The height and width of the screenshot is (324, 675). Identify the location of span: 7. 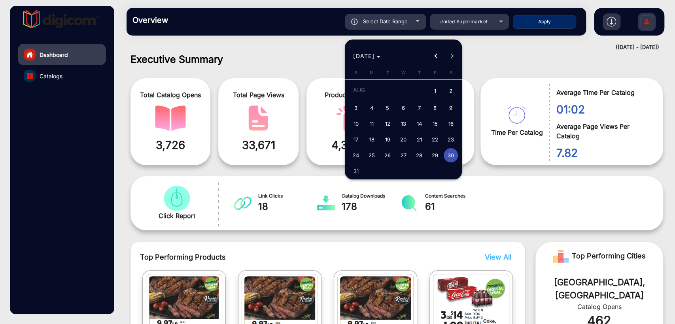
(419, 108).